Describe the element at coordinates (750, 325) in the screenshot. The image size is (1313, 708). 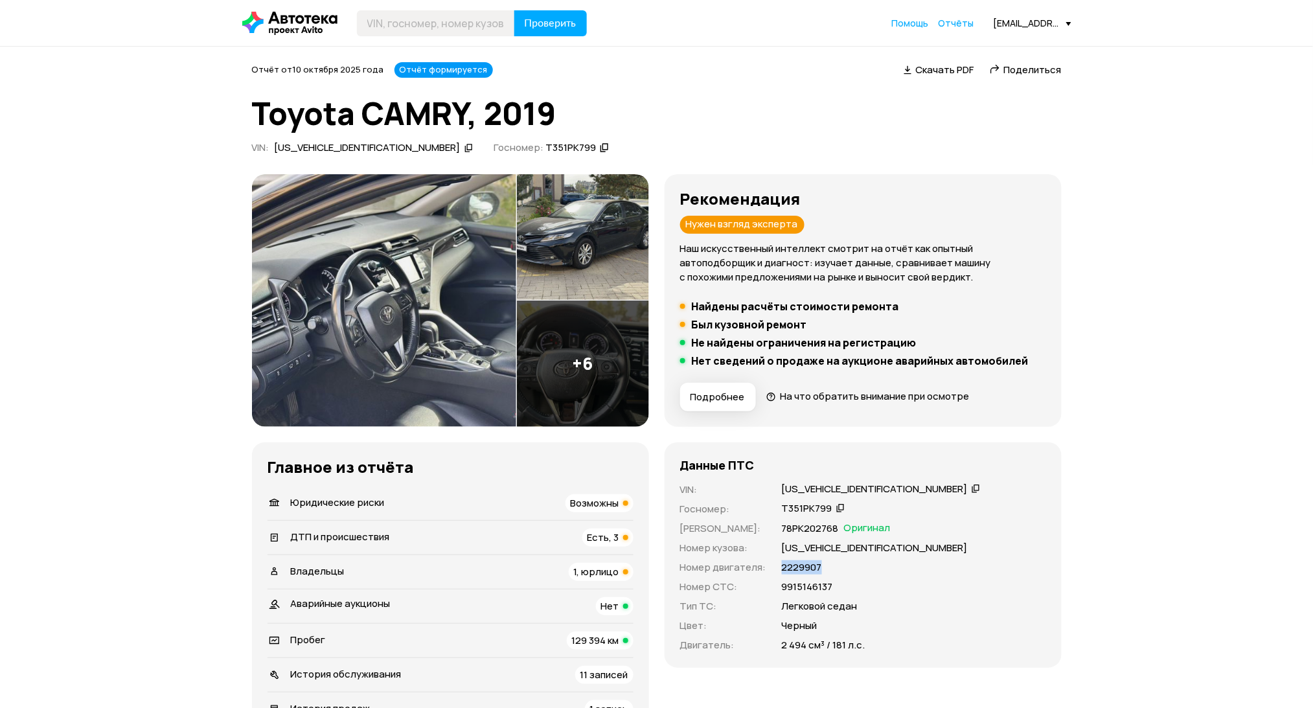
I see `h5: Был кузовной ремонт` at that location.